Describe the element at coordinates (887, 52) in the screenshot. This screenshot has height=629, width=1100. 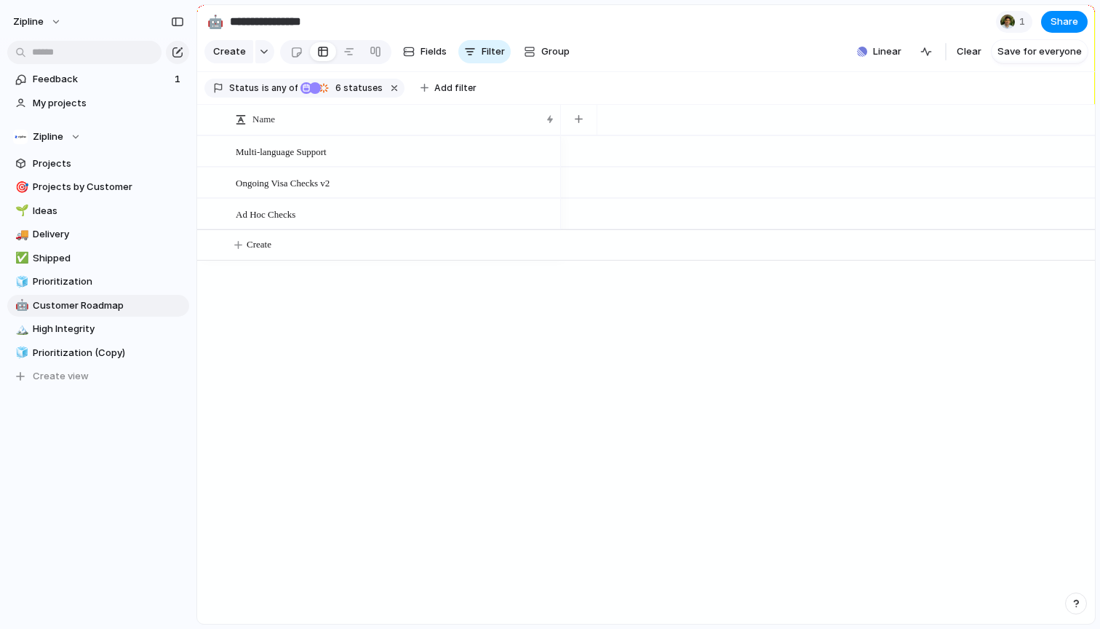
I see `span: Linear` at that location.